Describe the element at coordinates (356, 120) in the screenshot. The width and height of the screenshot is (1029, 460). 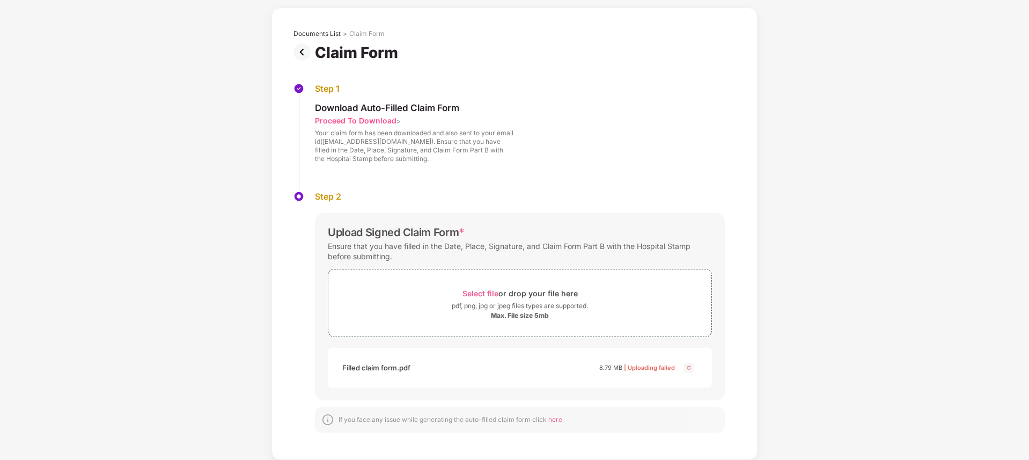
I see `div: Proceed To Download` at that location.